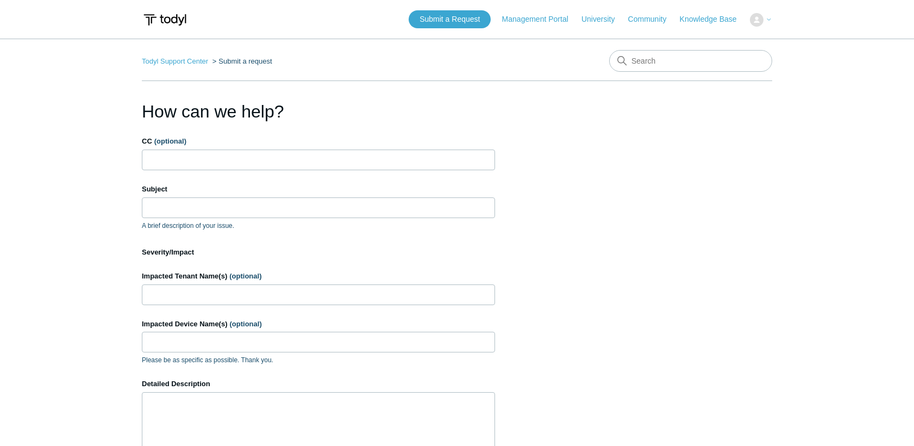 The width and height of the screenshot is (914, 446). Describe the element at coordinates (318, 360) in the screenshot. I see `p: Please be as specific as possible. Thank you.` at that location.